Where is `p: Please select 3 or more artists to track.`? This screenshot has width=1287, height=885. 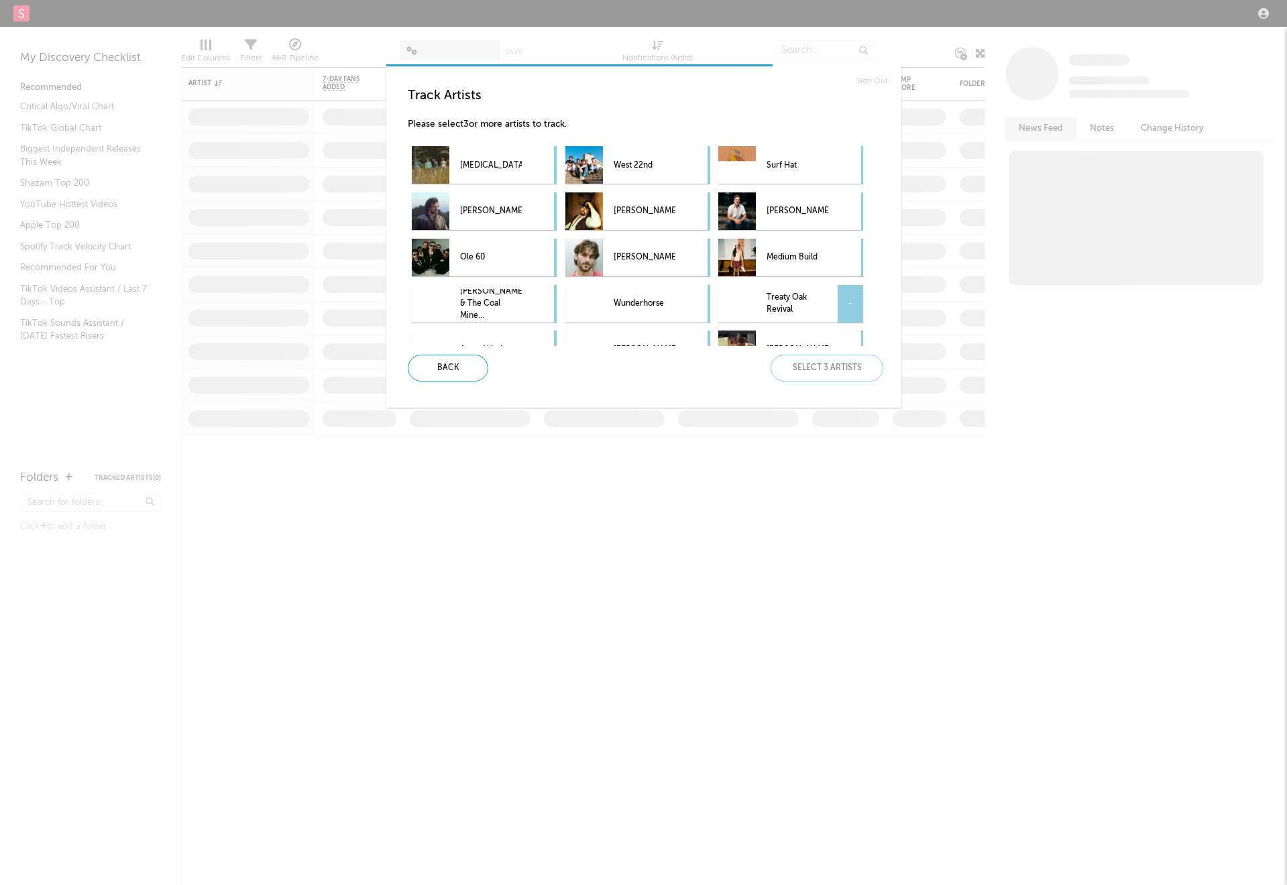 p: Please select 3 or more artists to track. is located at coordinates (649, 125).